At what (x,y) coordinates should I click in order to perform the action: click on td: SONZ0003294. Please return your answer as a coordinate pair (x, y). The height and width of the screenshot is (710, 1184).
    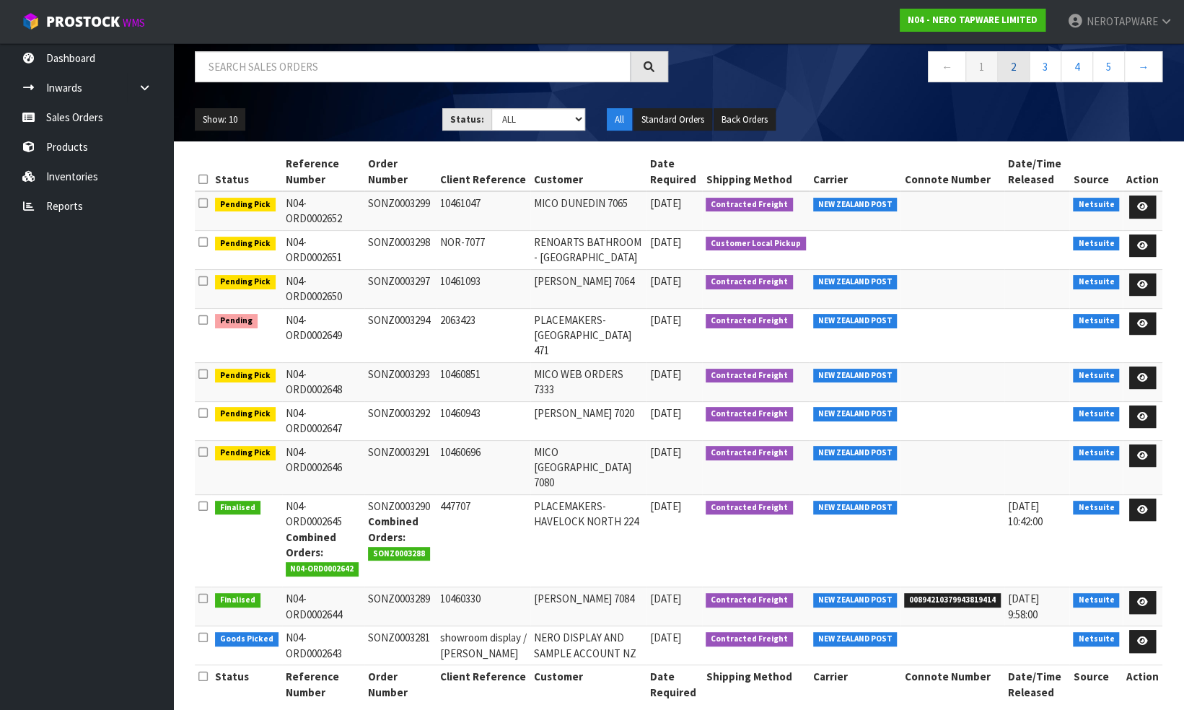
    Looking at the image, I should click on (400, 335).